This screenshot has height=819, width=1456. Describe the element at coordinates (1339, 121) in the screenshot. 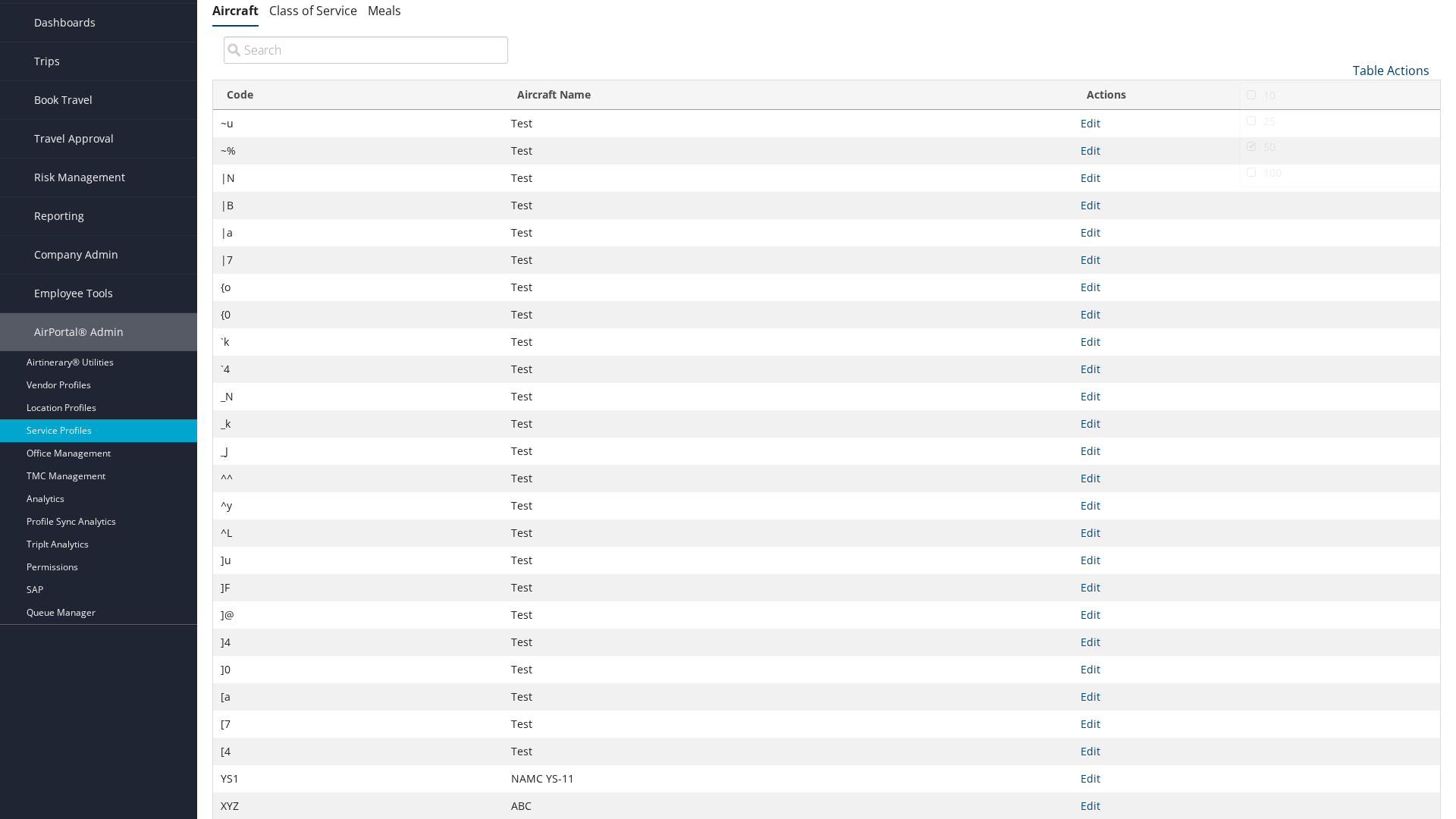

I see `a: 25` at that location.